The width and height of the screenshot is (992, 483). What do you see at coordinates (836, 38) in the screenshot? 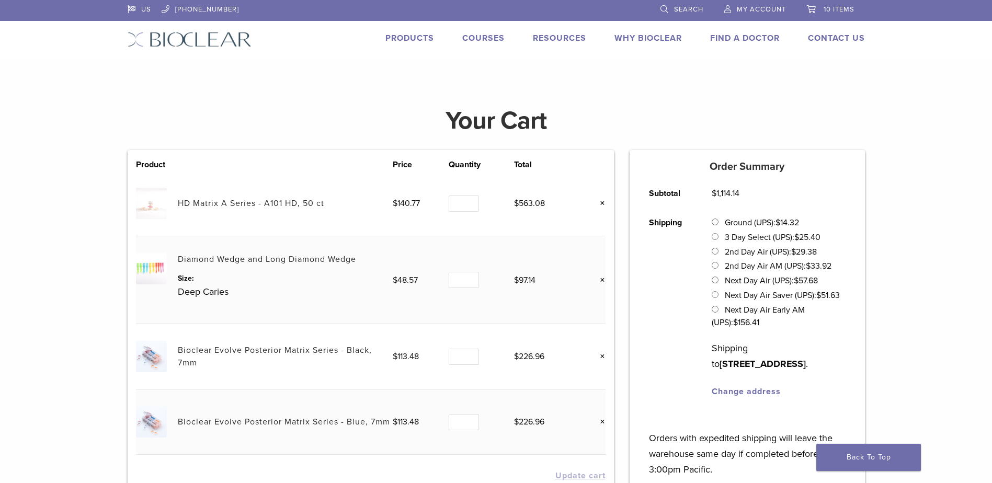
I see `a: Contact Us` at bounding box center [836, 38].